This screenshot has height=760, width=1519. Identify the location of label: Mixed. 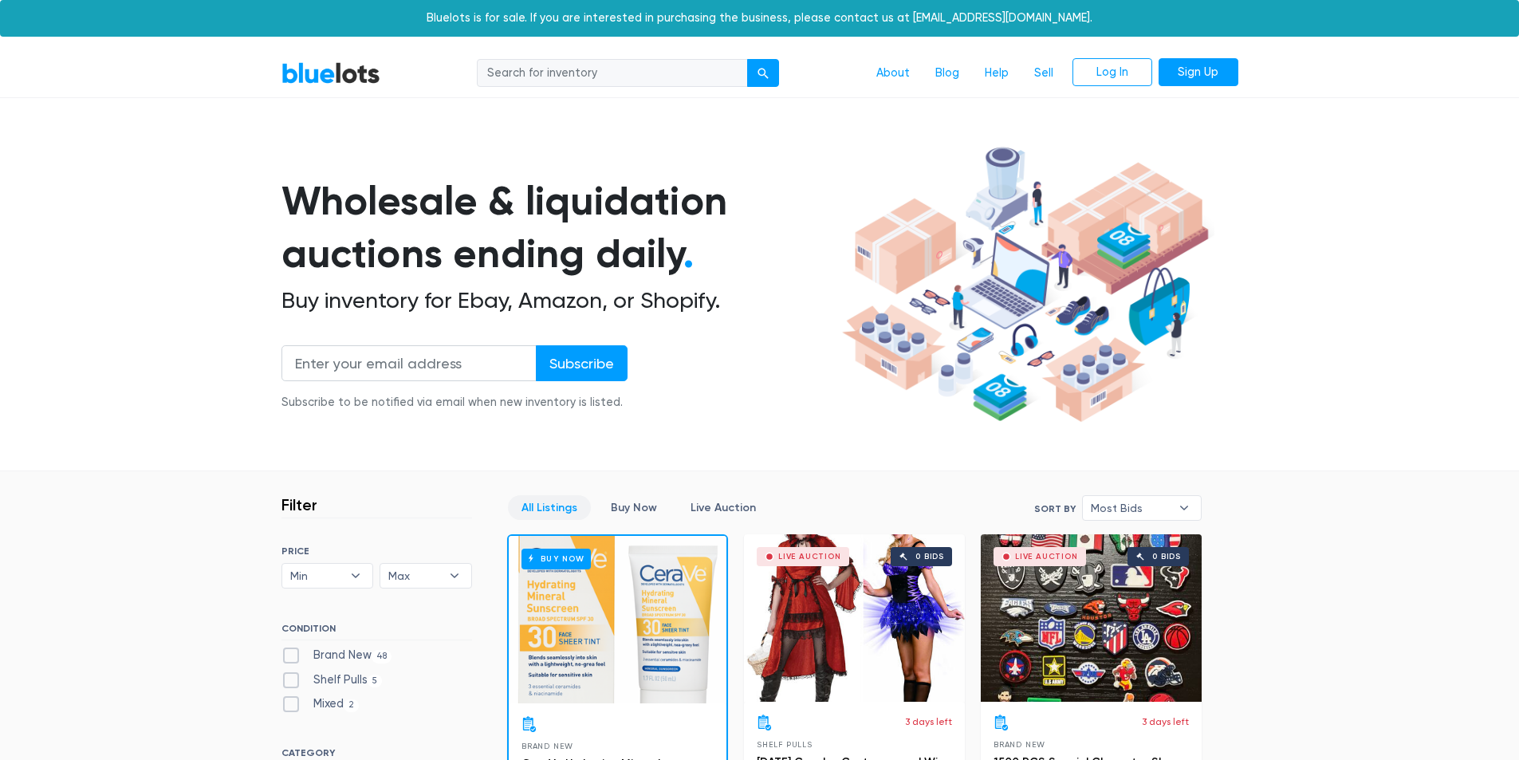
(321, 704).